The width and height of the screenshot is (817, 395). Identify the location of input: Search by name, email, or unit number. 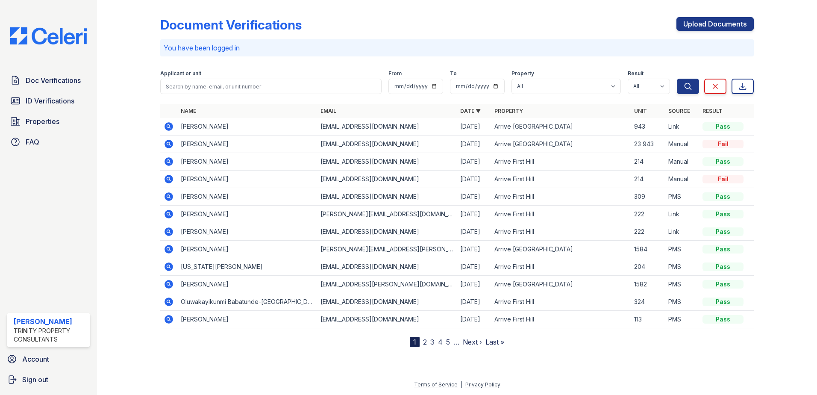
(271, 86).